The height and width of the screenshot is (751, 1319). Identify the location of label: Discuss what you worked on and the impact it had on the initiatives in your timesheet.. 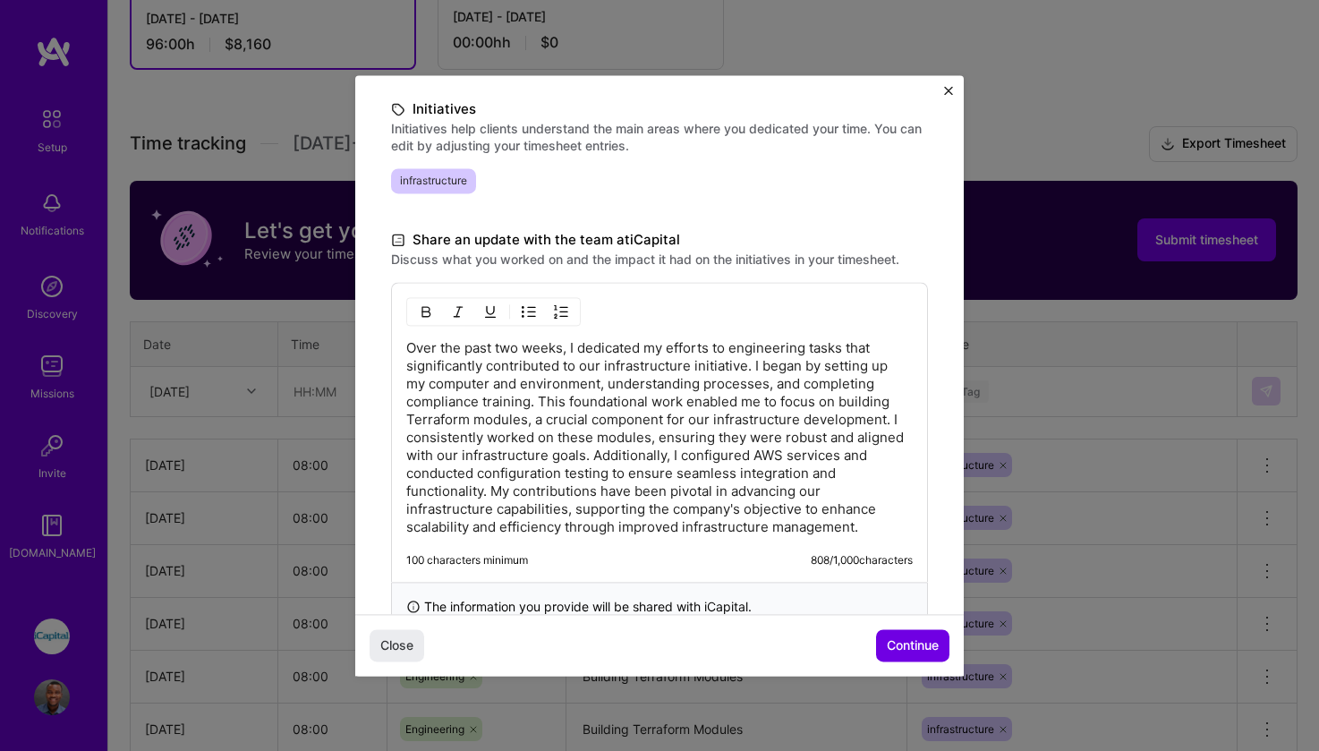
(659, 259).